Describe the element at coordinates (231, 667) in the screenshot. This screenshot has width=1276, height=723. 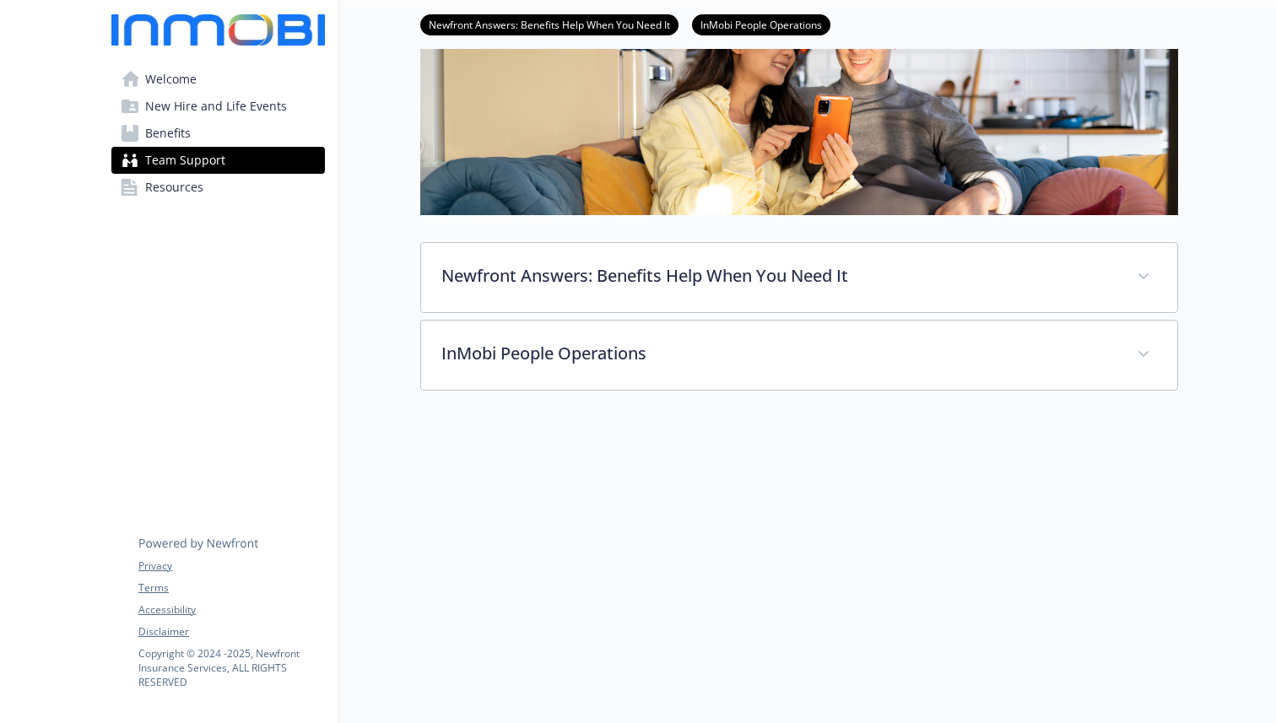
I see `p: Copyright © 2024 - 2025 , Newfront Insurance Services, ALL RIGHTS RESERVED` at that location.